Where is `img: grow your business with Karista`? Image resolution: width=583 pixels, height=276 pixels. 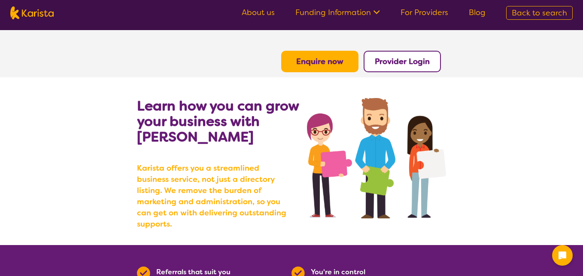 img: grow your business with Karista is located at coordinates (376, 158).